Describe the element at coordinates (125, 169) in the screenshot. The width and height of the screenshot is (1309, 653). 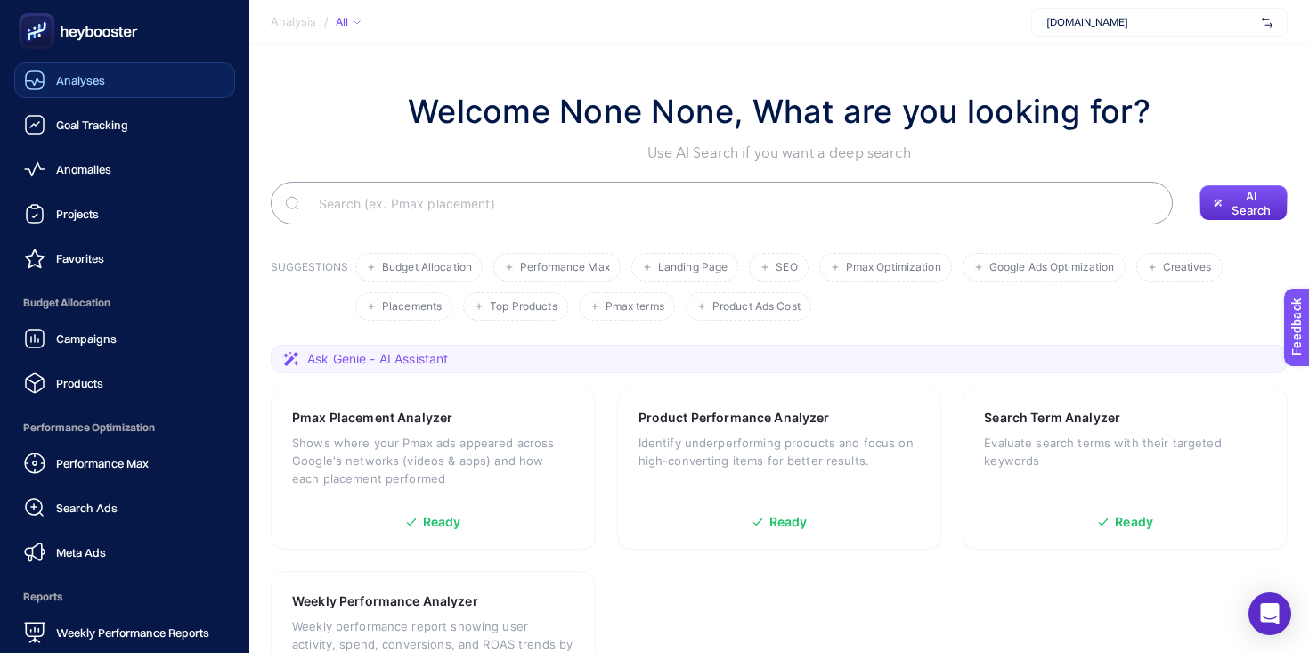
I see `a: Anomalies` at that location.